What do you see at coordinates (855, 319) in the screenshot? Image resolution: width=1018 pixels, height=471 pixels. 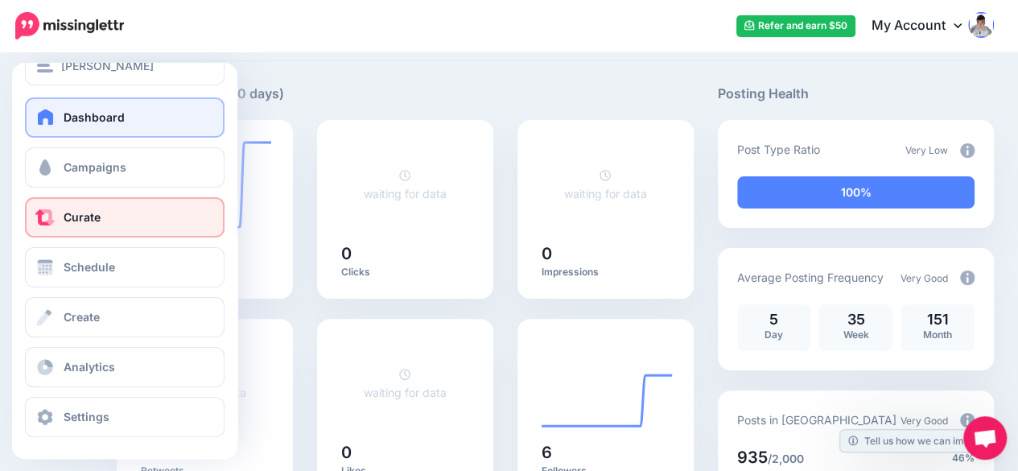 I see `p: 35` at bounding box center [855, 319].